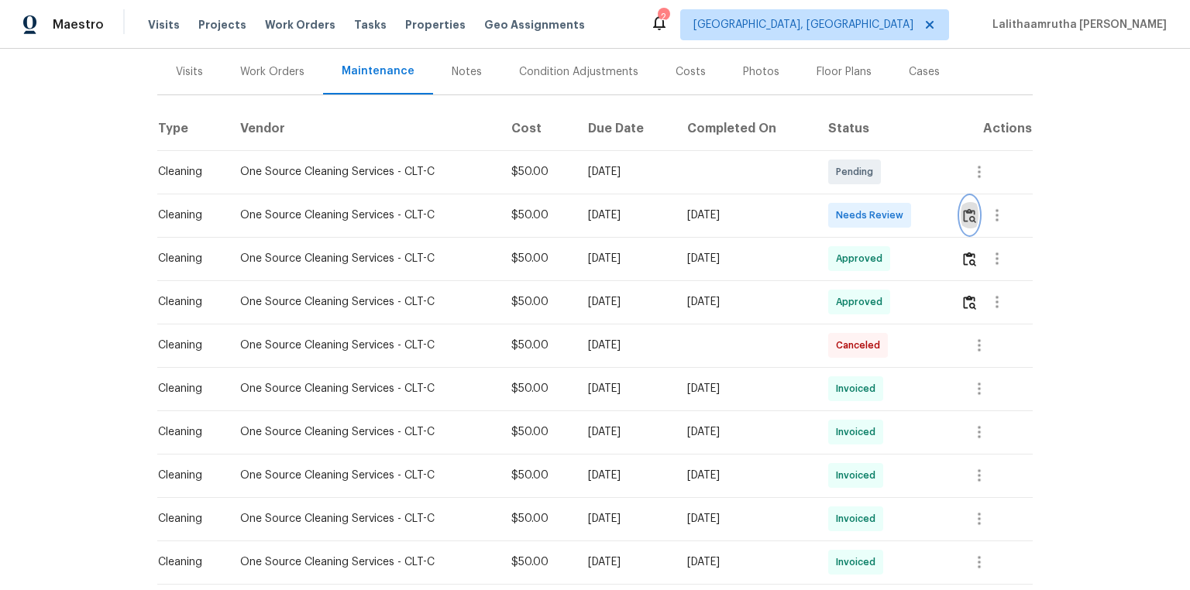 The width and height of the screenshot is (1190, 590). What do you see at coordinates (192, 129) in the screenshot?
I see `th: Type` at bounding box center [192, 129].